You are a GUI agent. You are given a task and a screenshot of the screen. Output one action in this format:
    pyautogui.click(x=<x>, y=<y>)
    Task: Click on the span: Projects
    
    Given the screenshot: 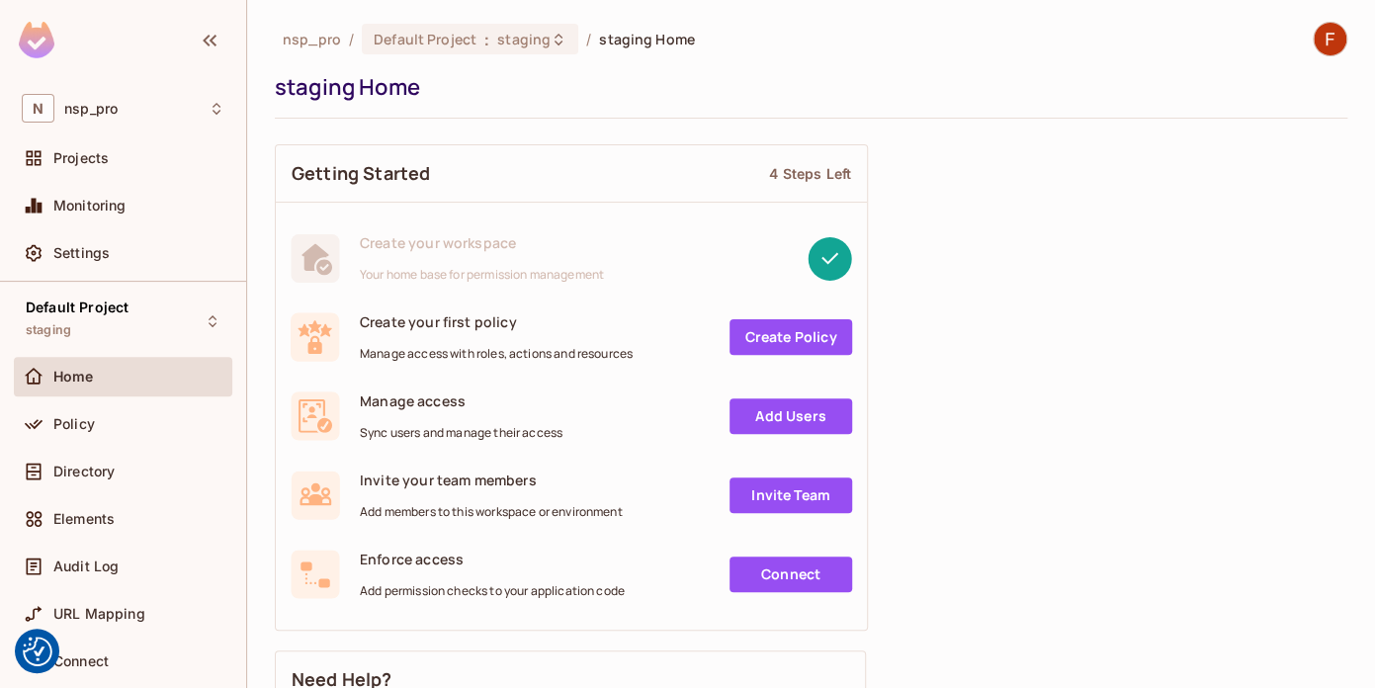 What is the action you would take?
    pyautogui.click(x=81, y=158)
    